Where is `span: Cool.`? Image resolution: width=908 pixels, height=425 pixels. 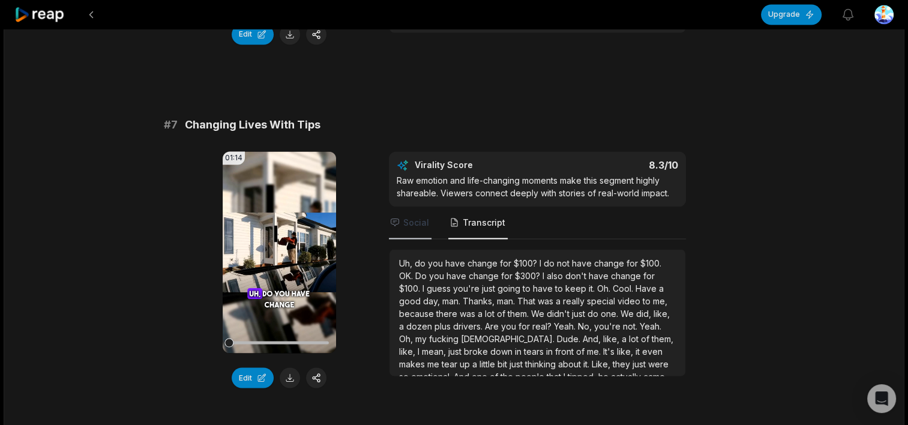
span: Cool. is located at coordinates (624, 288).